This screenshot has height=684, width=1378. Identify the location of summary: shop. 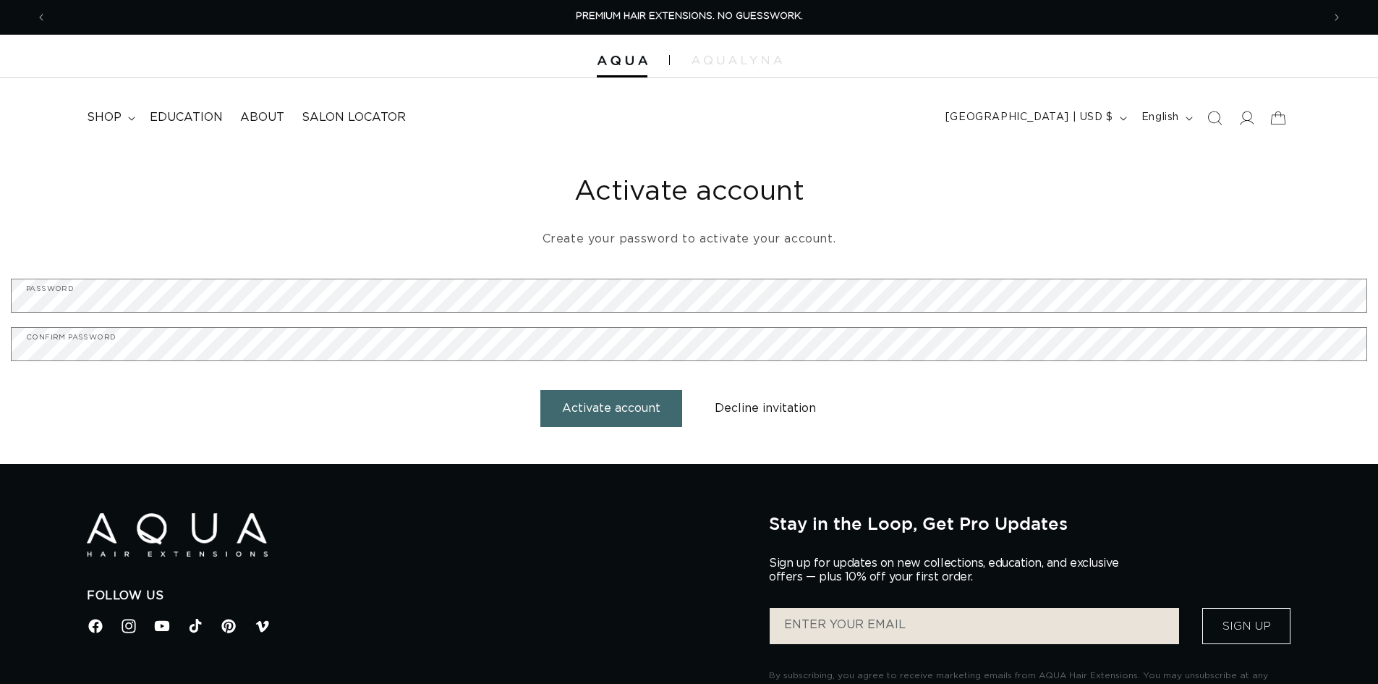
(109, 117).